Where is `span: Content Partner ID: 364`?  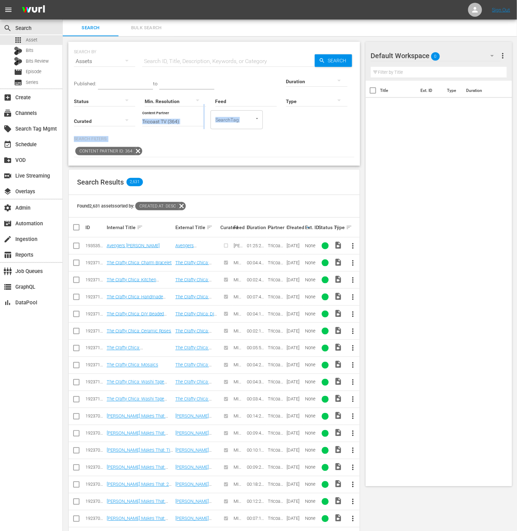
span: Content Partner ID: 364 is located at coordinates (105, 151).